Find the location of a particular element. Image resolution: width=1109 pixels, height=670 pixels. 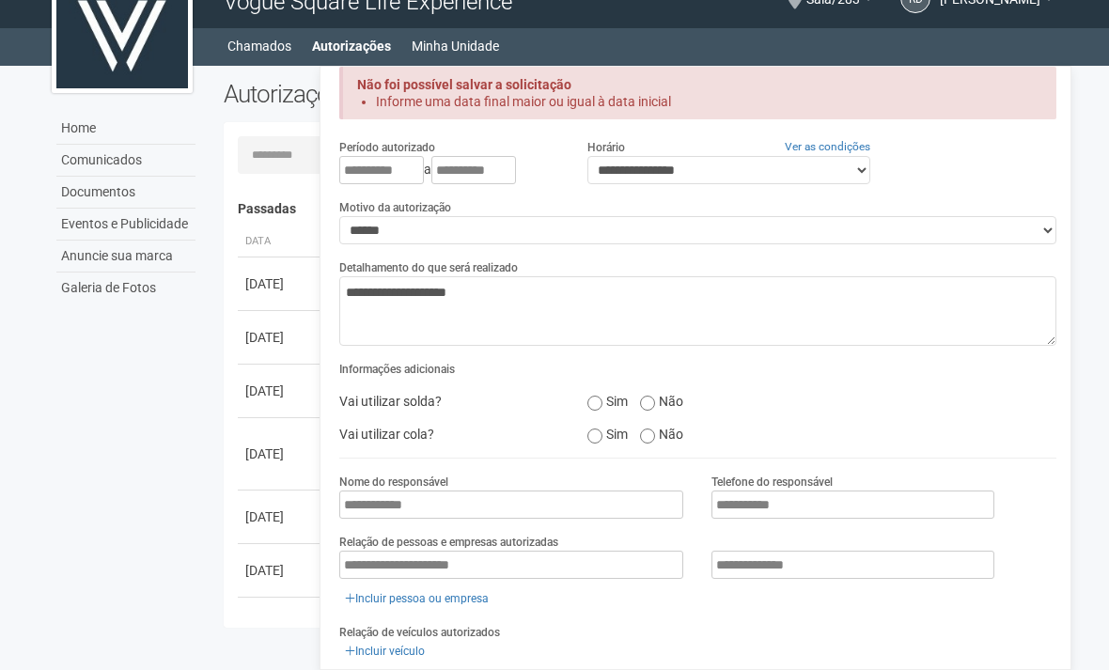

label: Nome do responsável is located at coordinates (394, 482).